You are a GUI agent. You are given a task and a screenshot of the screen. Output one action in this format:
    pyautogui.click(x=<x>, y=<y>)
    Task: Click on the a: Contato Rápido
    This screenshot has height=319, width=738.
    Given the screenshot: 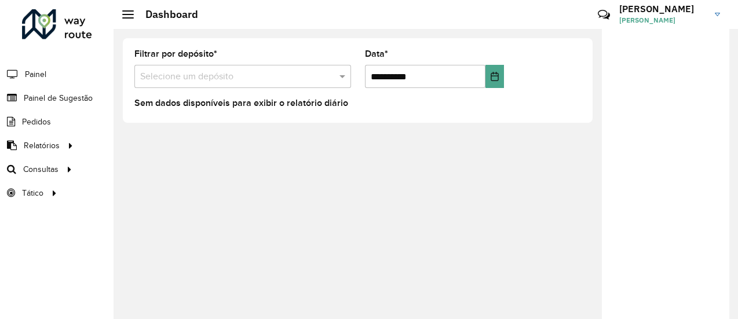 What is the action you would take?
    pyautogui.click(x=604, y=14)
    